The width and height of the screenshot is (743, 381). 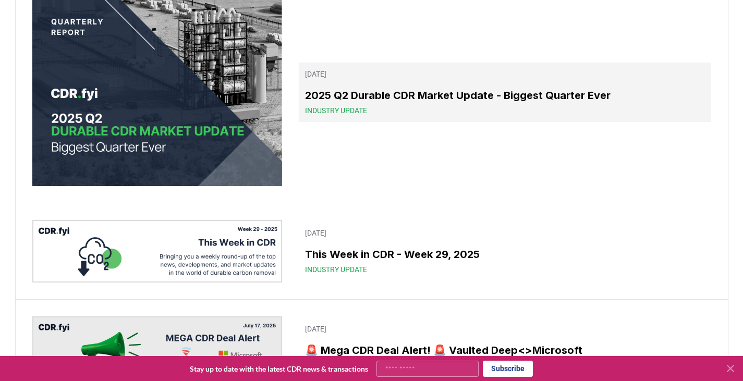 I want to click on h3: 2025 Q2 Durable CDR Market Update - Biggest Quarter Ever, so click(x=505, y=95).